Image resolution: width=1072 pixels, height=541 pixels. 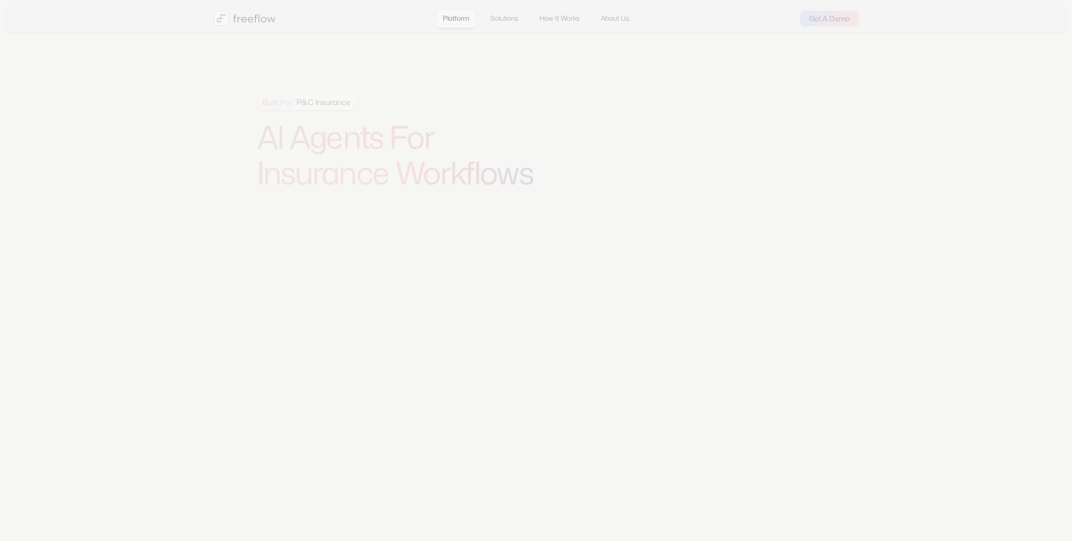 What do you see at coordinates (615, 18) in the screenshot?
I see `a: About Us` at bounding box center [615, 18].